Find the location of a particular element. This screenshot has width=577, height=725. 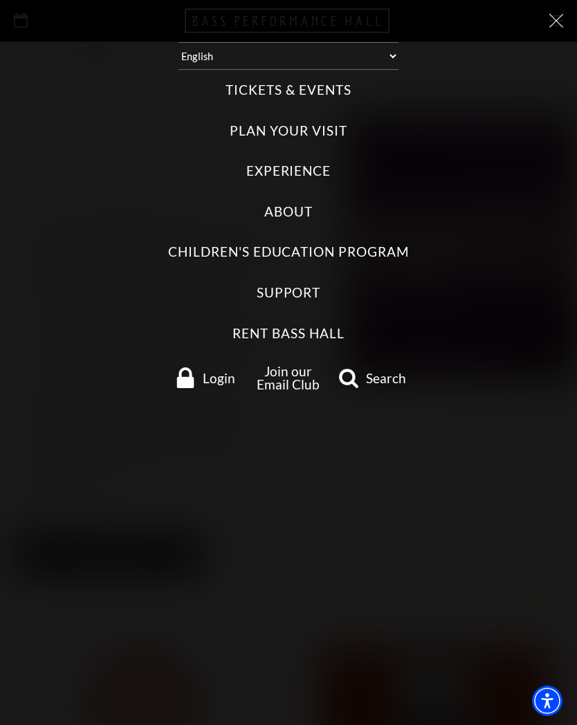

span: Login is located at coordinates (218, 377).